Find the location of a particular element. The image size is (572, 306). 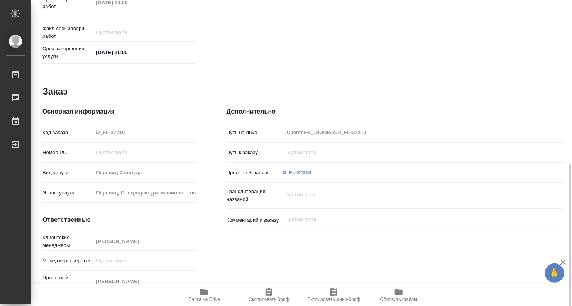

p: Менеджеры верстки is located at coordinates (68, 260).